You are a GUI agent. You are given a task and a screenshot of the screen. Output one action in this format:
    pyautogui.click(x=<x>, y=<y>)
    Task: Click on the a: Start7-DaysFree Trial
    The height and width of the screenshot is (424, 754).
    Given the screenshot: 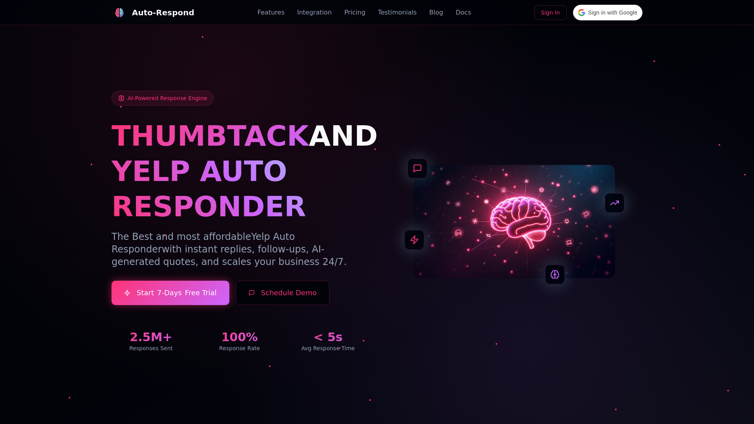 What is the action you would take?
    pyautogui.click(x=170, y=293)
    